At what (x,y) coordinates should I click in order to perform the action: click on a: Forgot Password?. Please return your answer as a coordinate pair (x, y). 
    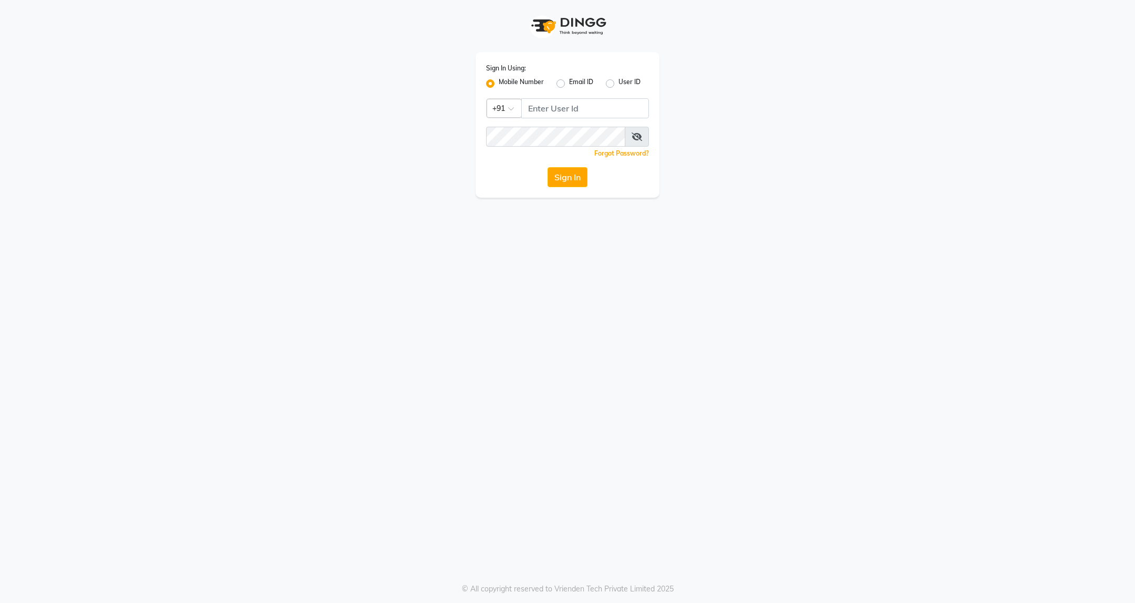
    Looking at the image, I should click on (622, 153).